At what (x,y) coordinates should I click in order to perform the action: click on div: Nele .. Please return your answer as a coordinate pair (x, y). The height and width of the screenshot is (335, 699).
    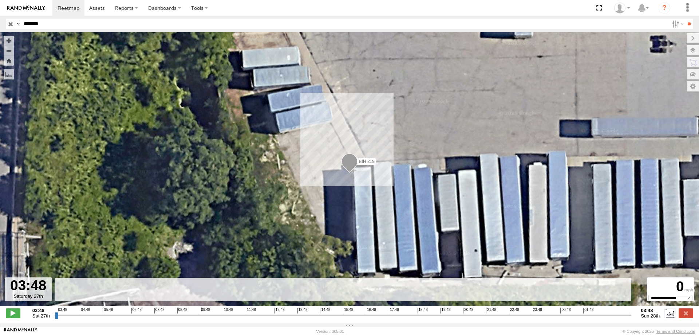
    Looking at the image, I should click on (623, 8).